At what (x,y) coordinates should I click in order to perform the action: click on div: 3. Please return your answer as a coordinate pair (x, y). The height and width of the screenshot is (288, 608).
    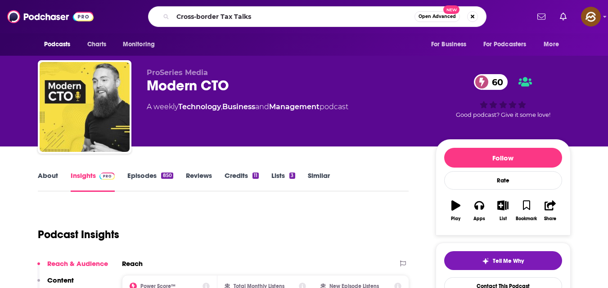
    Looking at the image, I should click on (292, 176).